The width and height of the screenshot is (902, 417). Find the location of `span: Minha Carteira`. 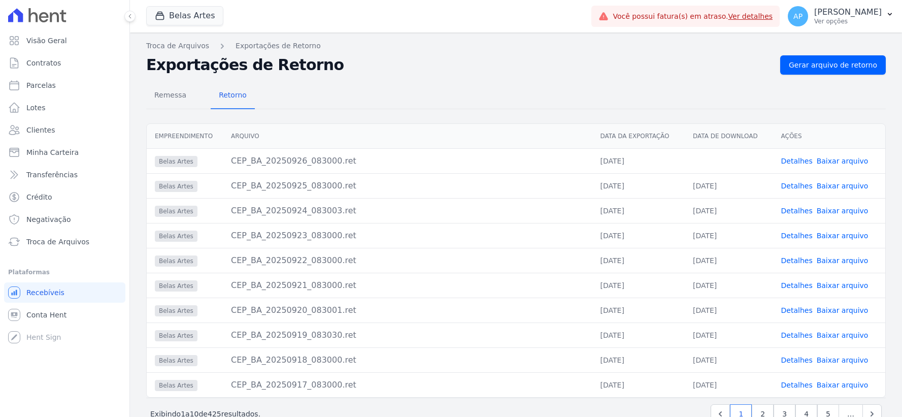

span: Minha Carteira is located at coordinates (52, 152).